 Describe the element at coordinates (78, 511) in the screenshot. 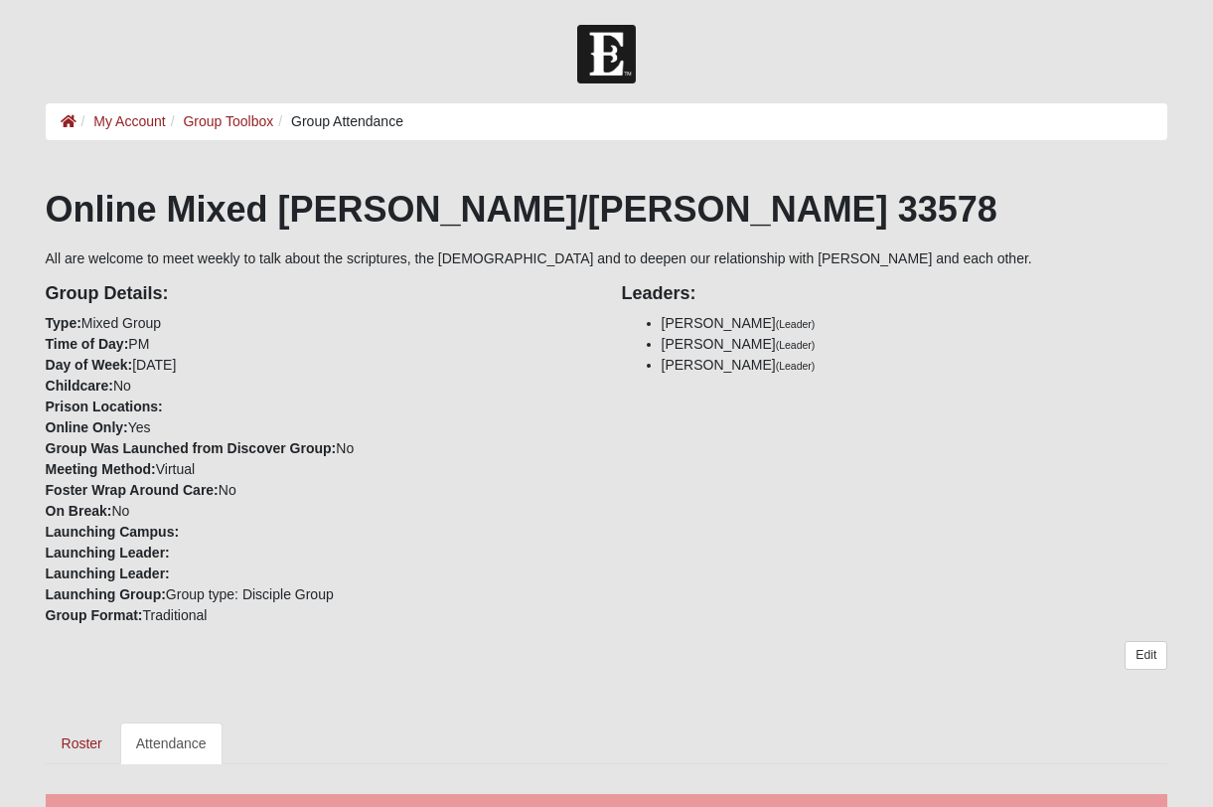

I see `strong: On Break:` at that location.